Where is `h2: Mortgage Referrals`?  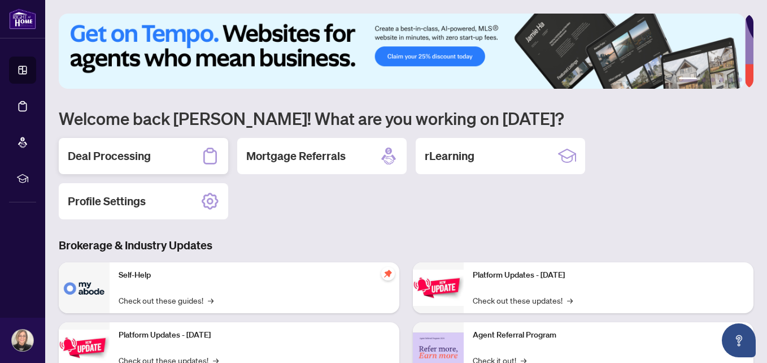 h2: Mortgage Referrals is located at coordinates (296, 156).